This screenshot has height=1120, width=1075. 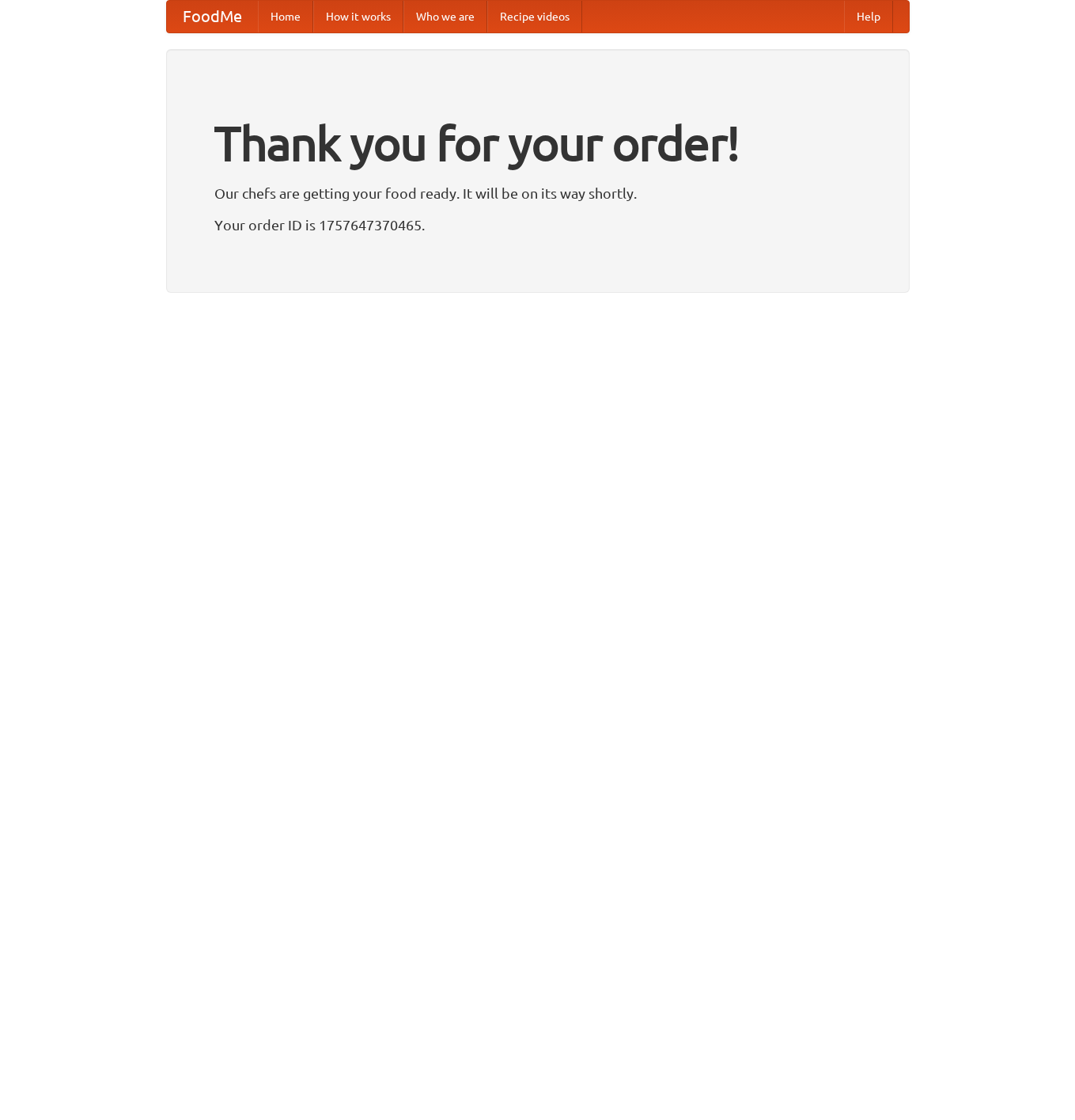 What do you see at coordinates (538, 193) in the screenshot?
I see `p: Our chefs are getting your food ready. It will be on its way shortly.` at bounding box center [538, 193].